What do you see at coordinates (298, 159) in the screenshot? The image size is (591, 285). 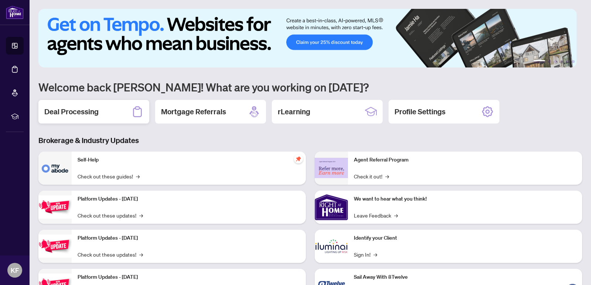 I see `span: pushpin` at bounding box center [298, 159].